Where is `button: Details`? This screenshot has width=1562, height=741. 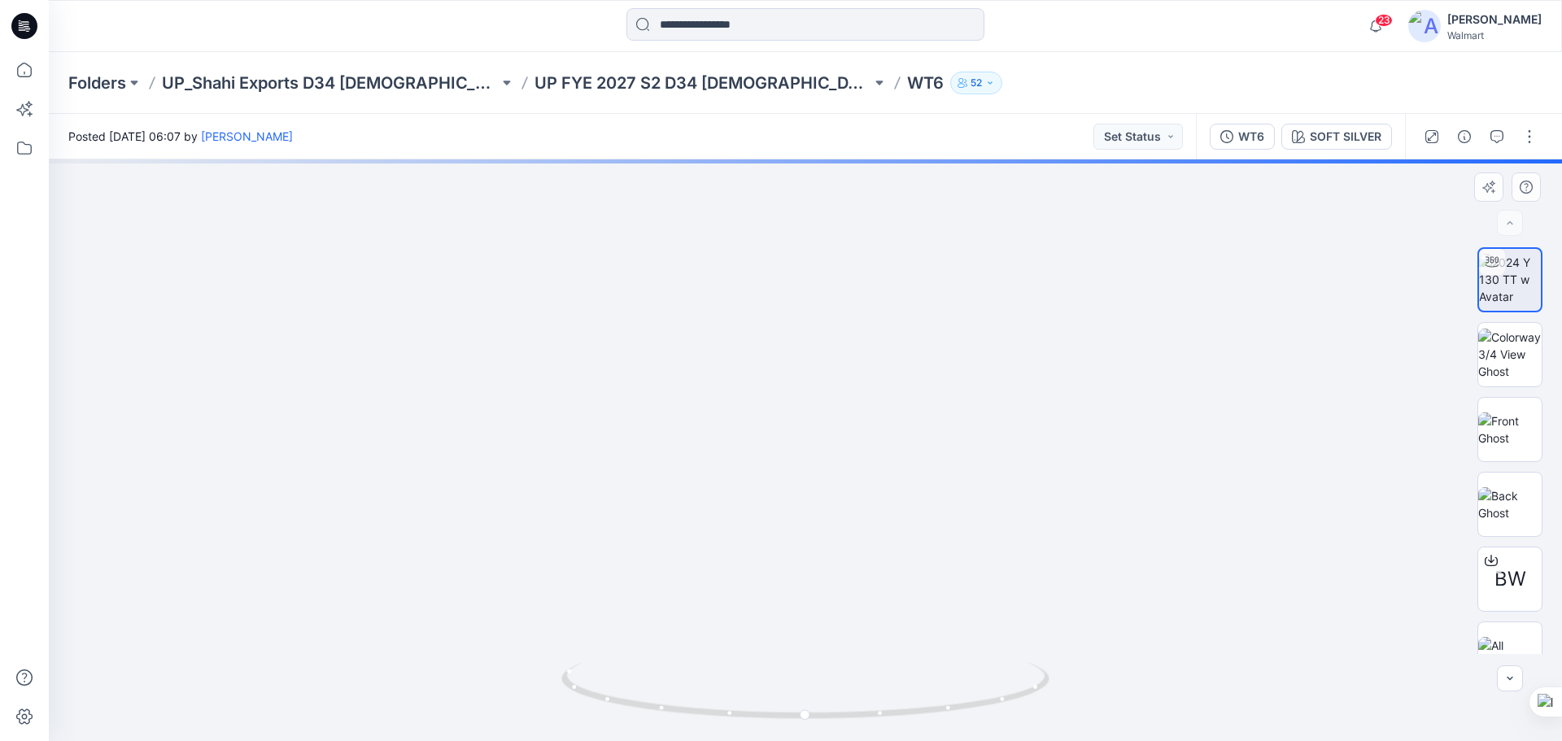 button: Details is located at coordinates (1465, 137).